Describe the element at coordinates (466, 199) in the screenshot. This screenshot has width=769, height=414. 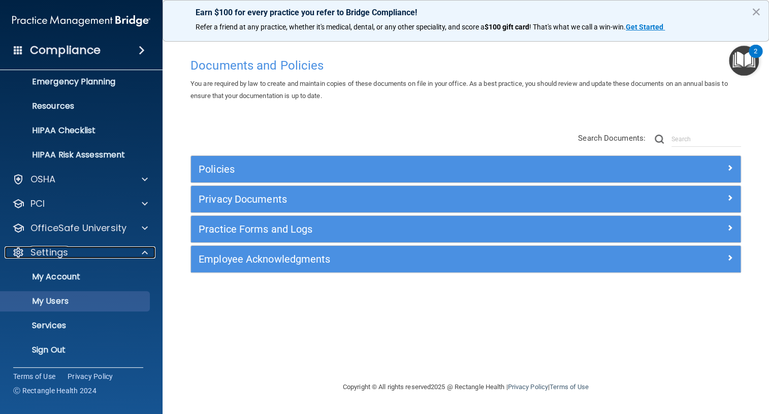
I see `a: Privacy Documents` at that location.